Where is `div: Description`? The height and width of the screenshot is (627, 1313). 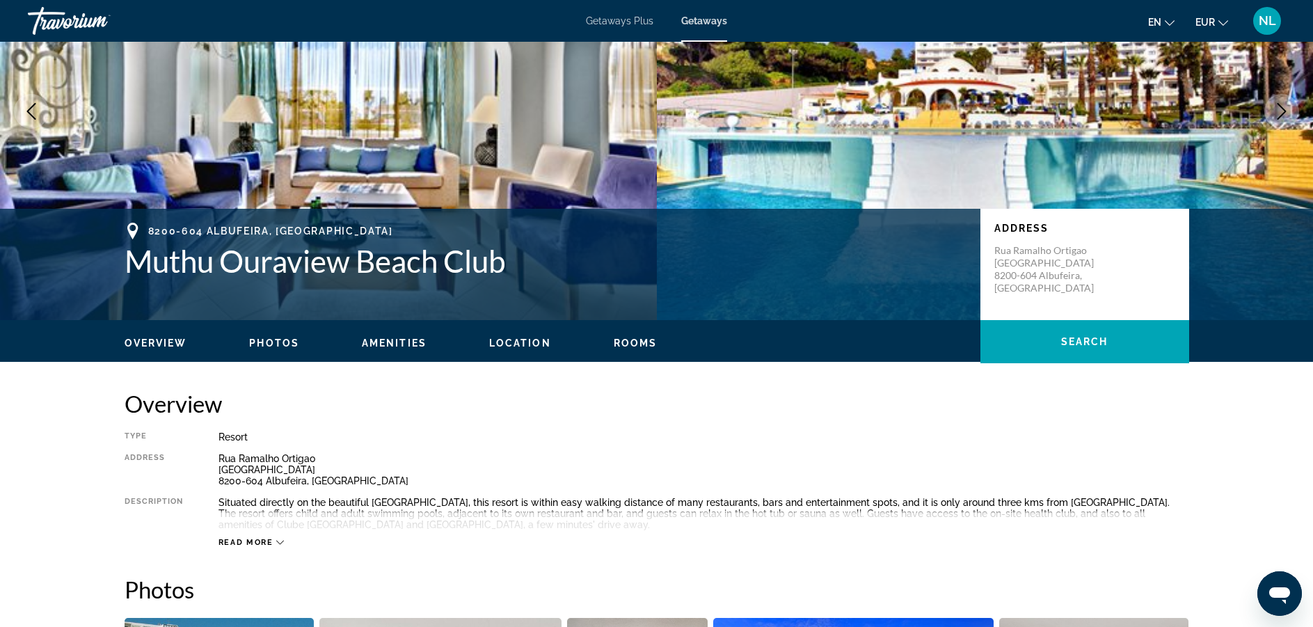
div: Description is located at coordinates (154, 513).